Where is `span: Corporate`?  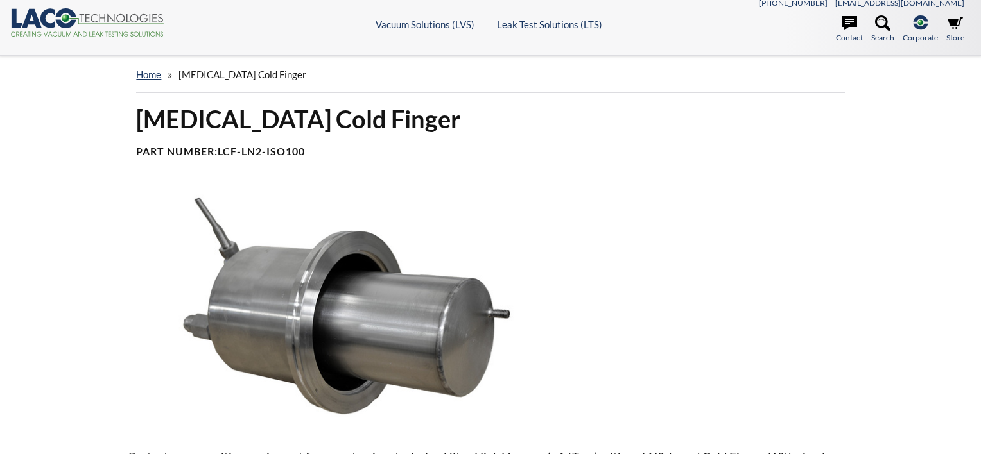 span: Corporate is located at coordinates (920, 37).